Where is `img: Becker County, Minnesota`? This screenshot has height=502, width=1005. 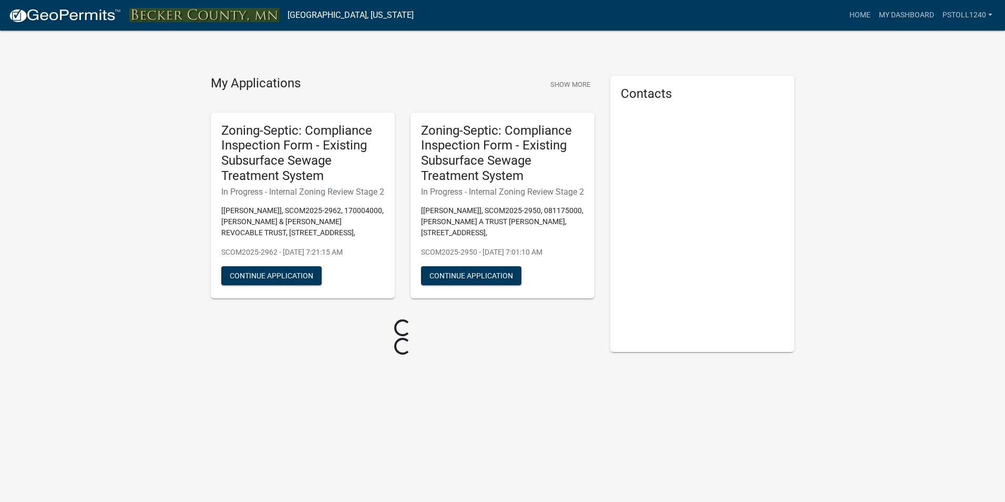
img: Becker County, Minnesota is located at coordinates (204, 15).